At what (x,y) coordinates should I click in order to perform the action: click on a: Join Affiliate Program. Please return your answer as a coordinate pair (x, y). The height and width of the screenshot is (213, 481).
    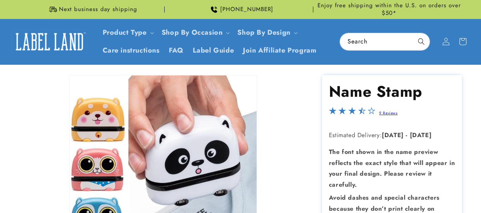
    Looking at the image, I should click on (280, 50).